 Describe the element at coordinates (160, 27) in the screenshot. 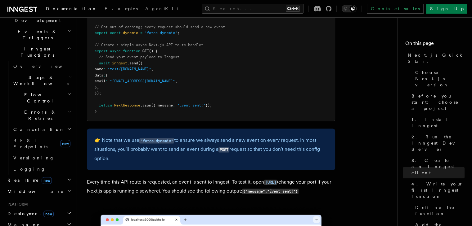

I see `span: // Opt out of caching; every request should send a new event` at that location.